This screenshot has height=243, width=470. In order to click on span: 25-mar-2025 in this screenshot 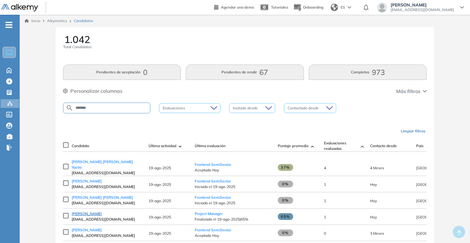, I will do `click(377, 168)`.